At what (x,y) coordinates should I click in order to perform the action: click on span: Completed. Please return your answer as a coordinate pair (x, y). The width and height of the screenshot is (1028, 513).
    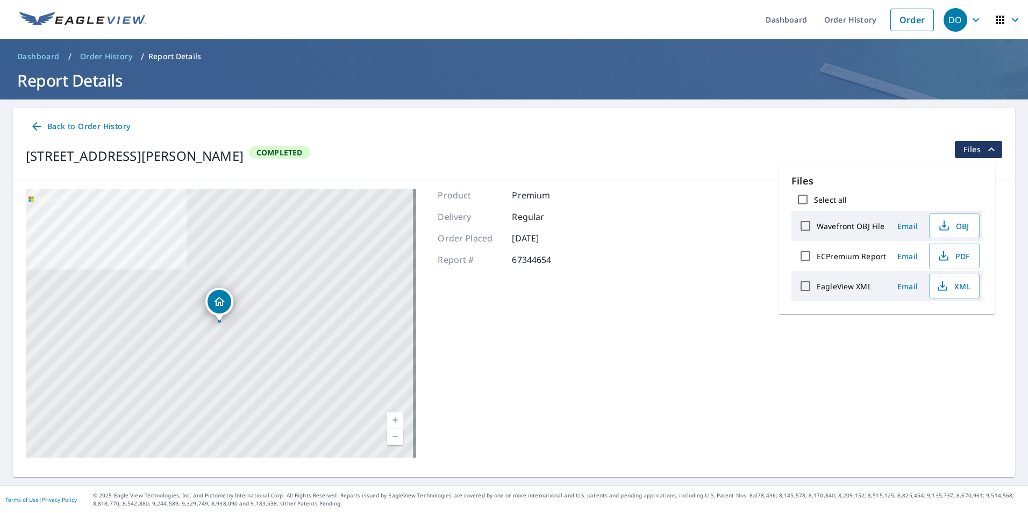
    Looking at the image, I should click on (279, 152).